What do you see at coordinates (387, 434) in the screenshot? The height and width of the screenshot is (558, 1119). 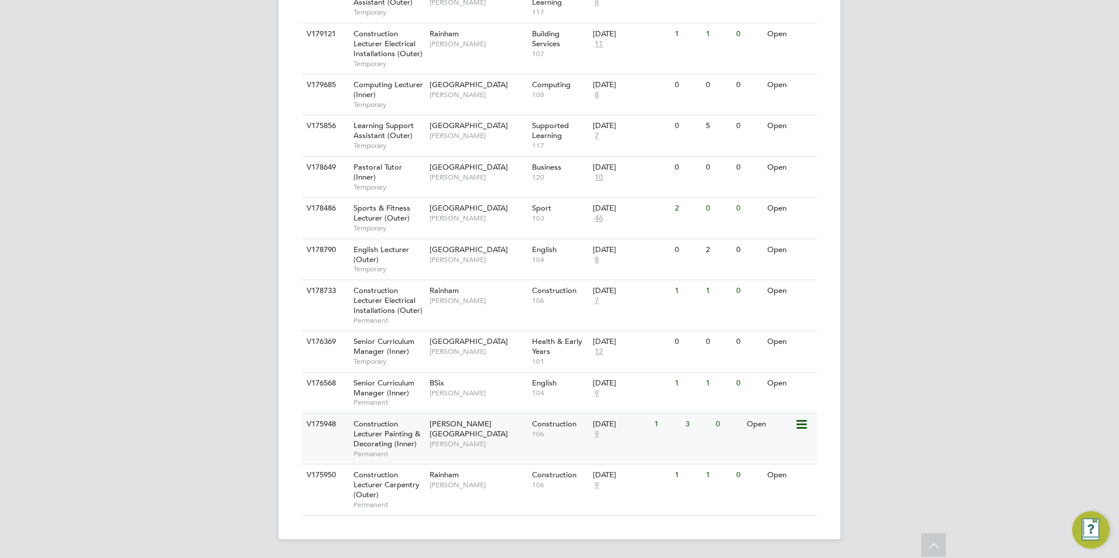 I see `span: Construction Lecturer Painting & Decorating (Inner)` at bounding box center [387, 434].